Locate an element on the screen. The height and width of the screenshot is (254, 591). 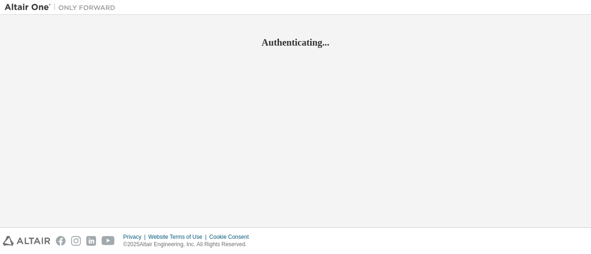
img: youtube.svg is located at coordinates (108, 241).